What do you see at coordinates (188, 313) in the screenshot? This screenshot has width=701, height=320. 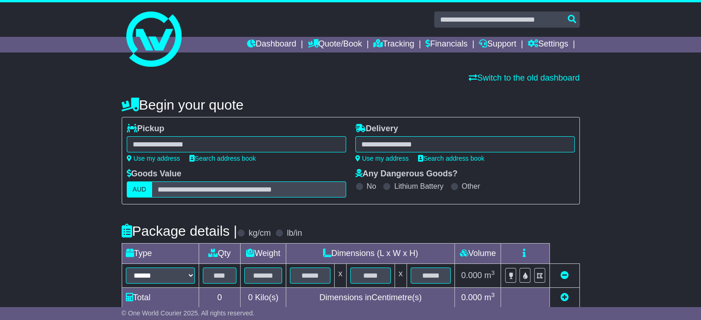 I see `span: © One World Courier 2025. All rights reserved.` at bounding box center [188, 313].